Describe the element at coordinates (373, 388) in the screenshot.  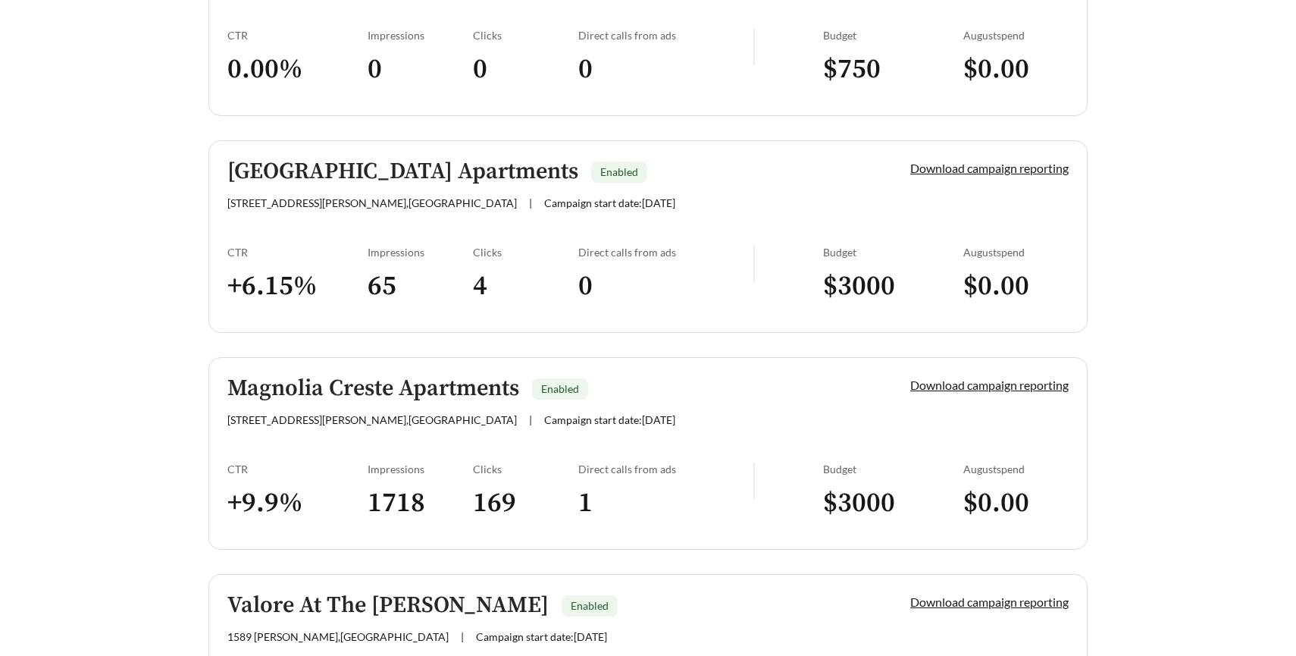
I see `h5: Magnolia Creste Apartments` at that location.